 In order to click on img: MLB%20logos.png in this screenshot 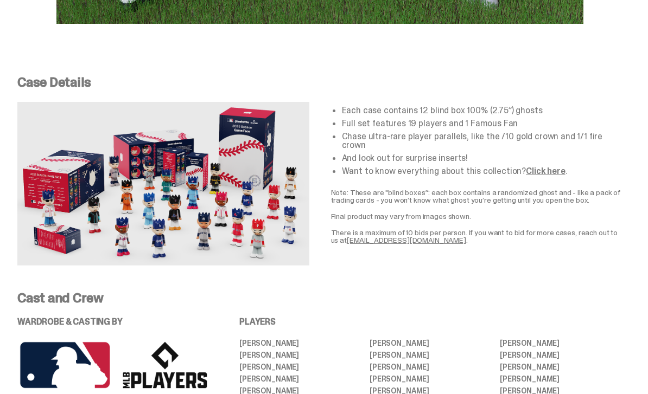, I will do `click(112, 365)`.